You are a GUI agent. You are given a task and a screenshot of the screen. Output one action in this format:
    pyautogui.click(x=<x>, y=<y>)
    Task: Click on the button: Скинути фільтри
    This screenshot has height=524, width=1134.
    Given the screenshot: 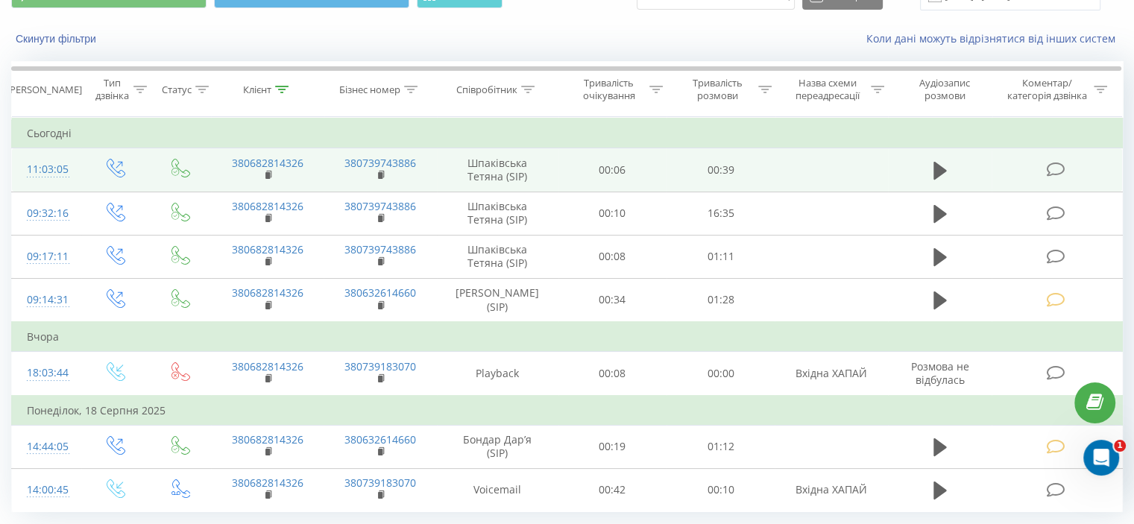 What is the action you would take?
    pyautogui.click(x=57, y=39)
    